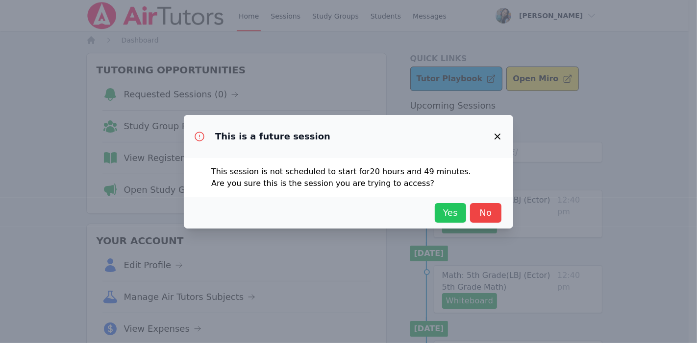 The width and height of the screenshot is (697, 343). What do you see at coordinates (348, 178) in the screenshot?
I see `p: This session is not scheduled to start for 20 hours and 49 minutes . Are you sure this is the ses...` at bounding box center [348, 178].